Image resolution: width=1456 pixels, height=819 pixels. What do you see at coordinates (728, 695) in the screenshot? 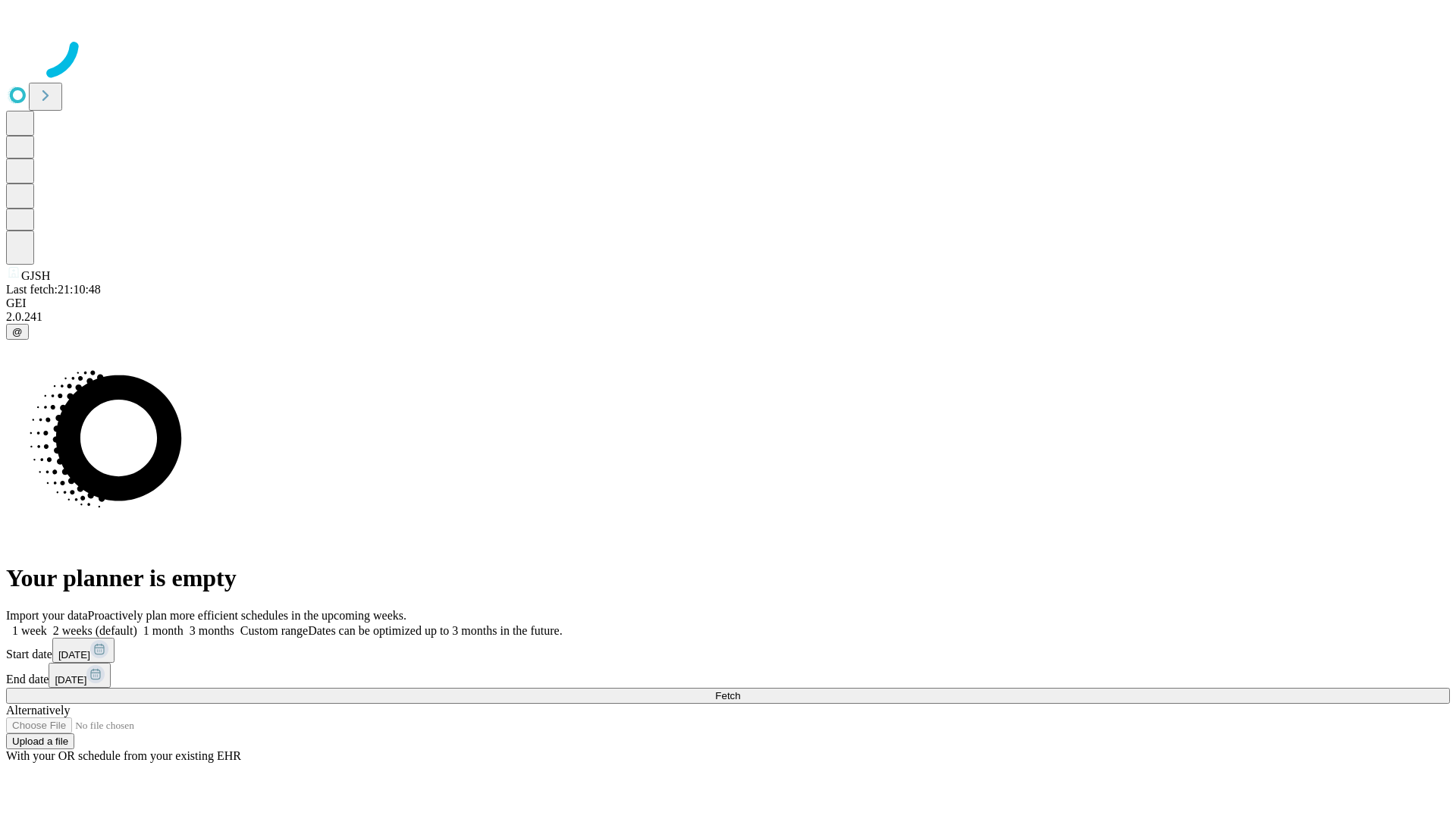
I see `button: Fetch` at bounding box center [728, 695].